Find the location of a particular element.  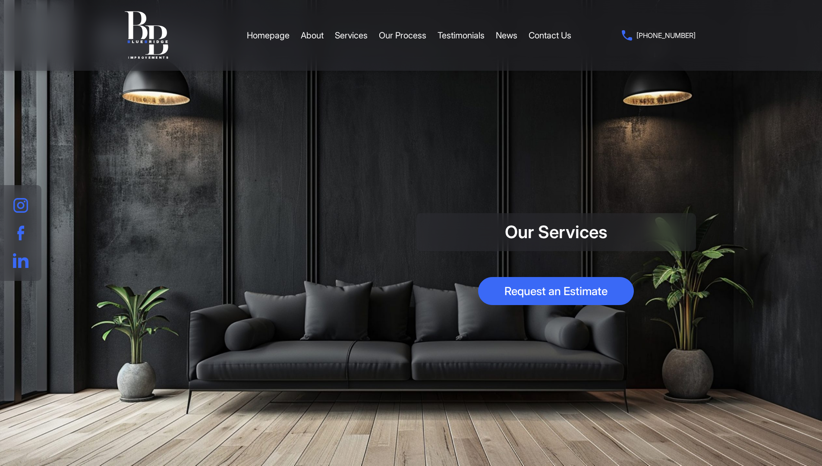

h1: Our Services is located at coordinates (556, 232).